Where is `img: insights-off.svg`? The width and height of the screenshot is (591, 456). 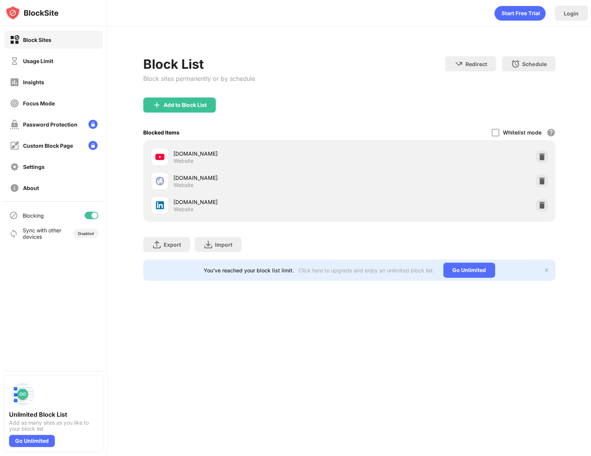
img: insights-off.svg is located at coordinates (14, 82).